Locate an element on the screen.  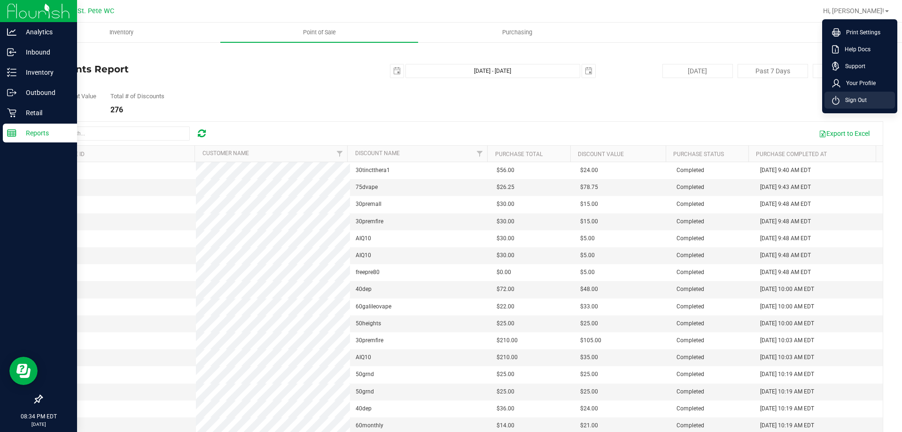
span: St. Pete WC is located at coordinates (96, 11).